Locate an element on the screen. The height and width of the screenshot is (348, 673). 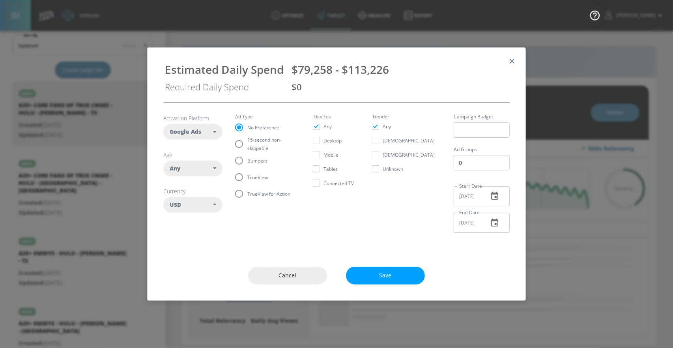
span: No Preference is located at coordinates (263, 127).